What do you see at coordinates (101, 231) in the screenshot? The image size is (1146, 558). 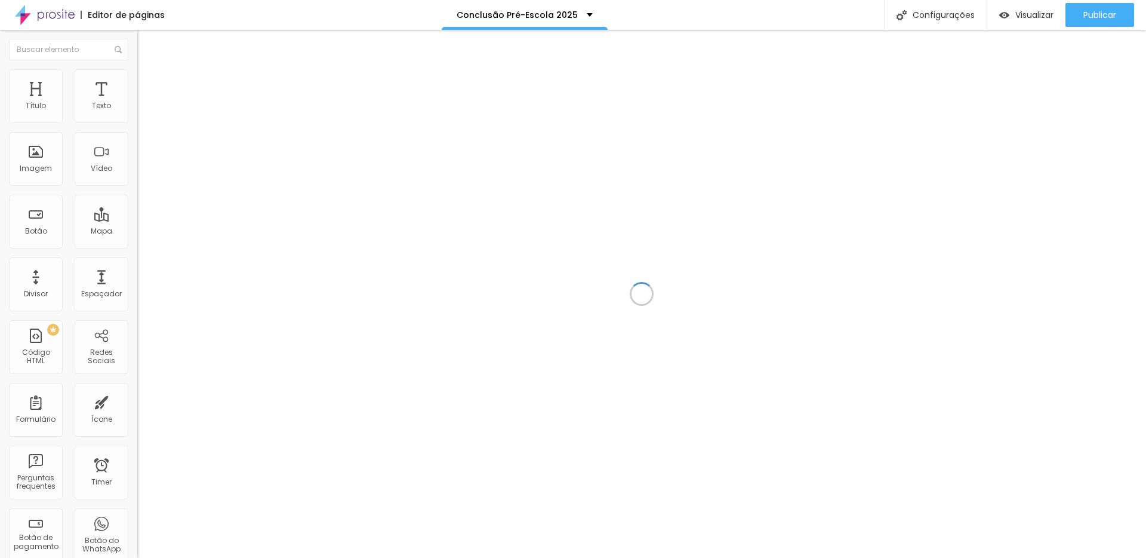 I see `div: Mapa` at bounding box center [101, 231].